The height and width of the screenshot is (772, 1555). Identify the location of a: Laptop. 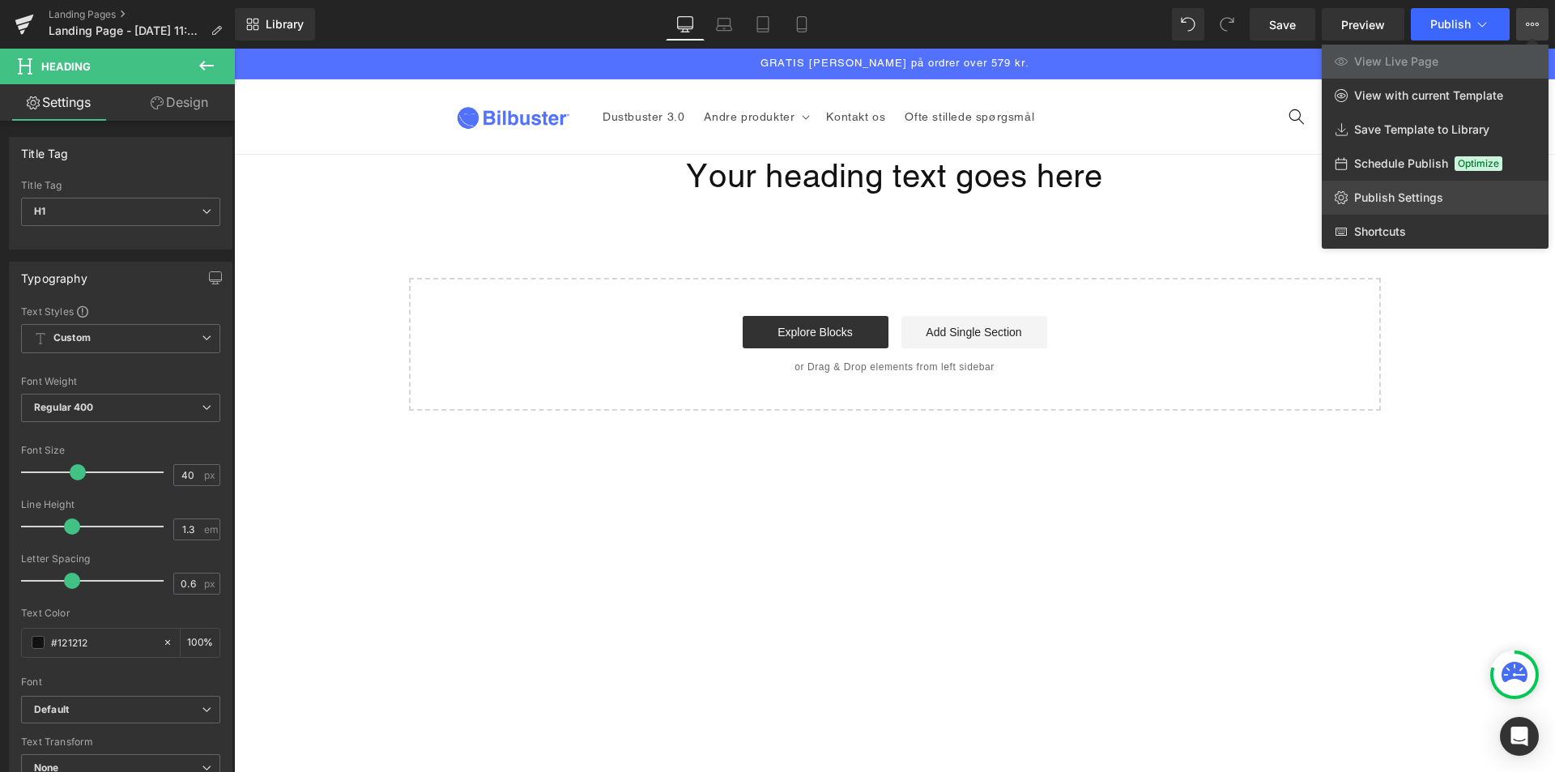
(724, 24).